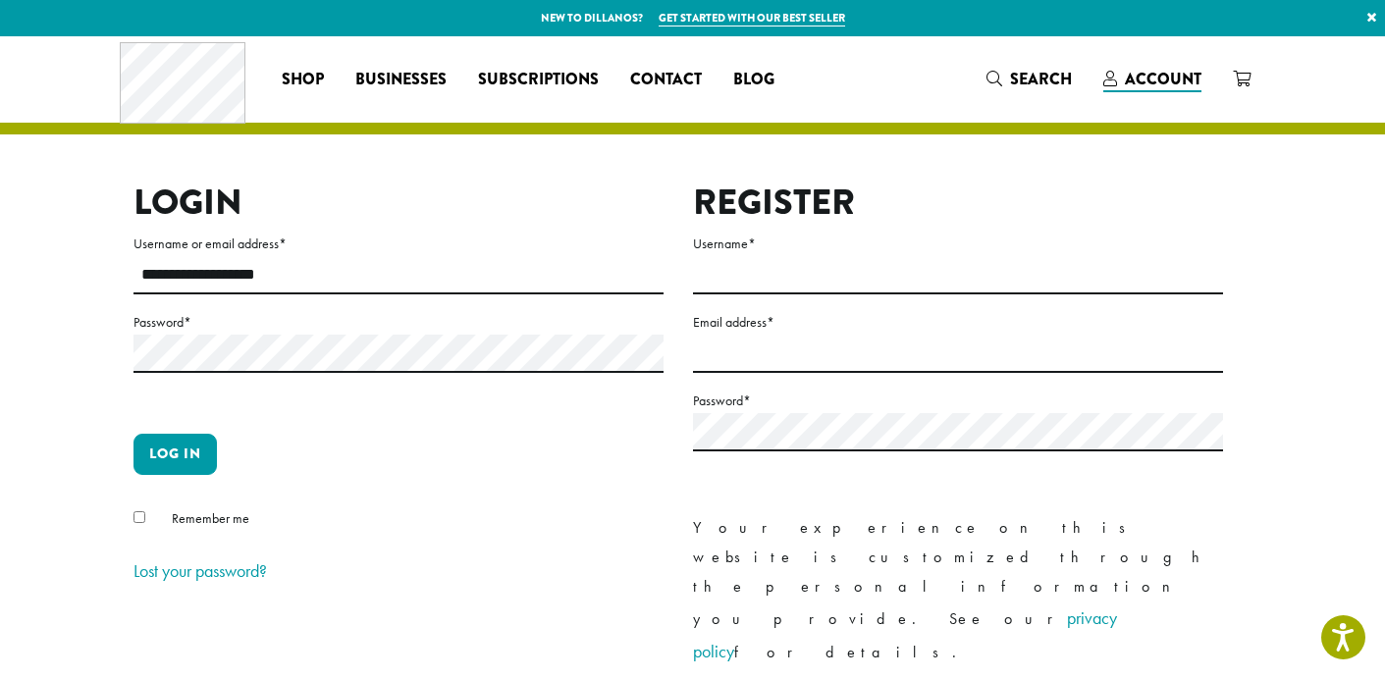  I want to click on button: Log in, so click(175, 454).